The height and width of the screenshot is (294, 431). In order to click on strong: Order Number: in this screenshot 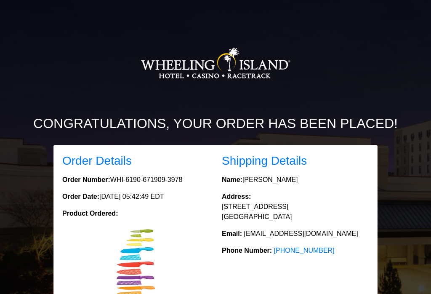, I will do `click(86, 179)`.